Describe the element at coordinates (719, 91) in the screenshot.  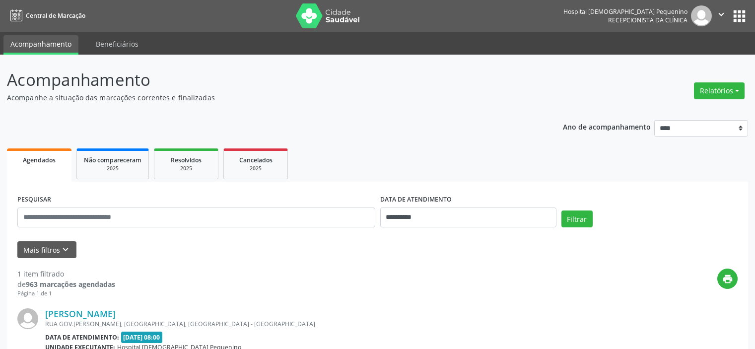
I see `button: Relatórios` at that location.